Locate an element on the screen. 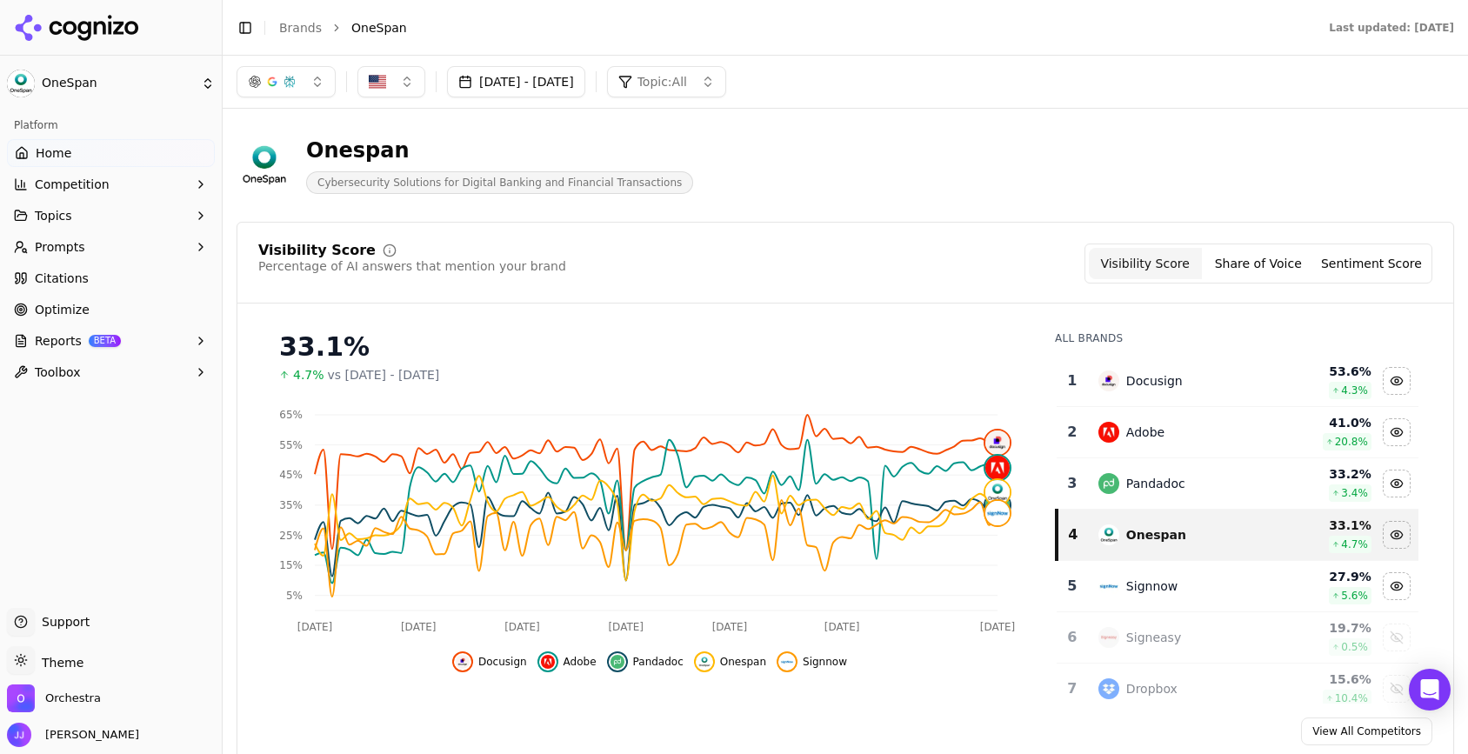 The width and height of the screenshot is (1468, 754). button: Share of Voice is located at coordinates (1258, 263).